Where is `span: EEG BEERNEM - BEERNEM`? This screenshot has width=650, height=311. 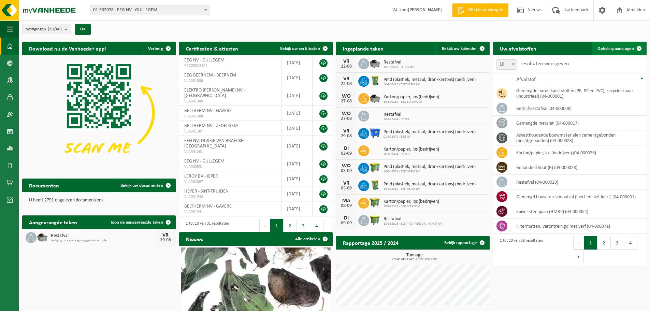
span: EEG BEERNEM - BEERNEM is located at coordinates (210, 75).